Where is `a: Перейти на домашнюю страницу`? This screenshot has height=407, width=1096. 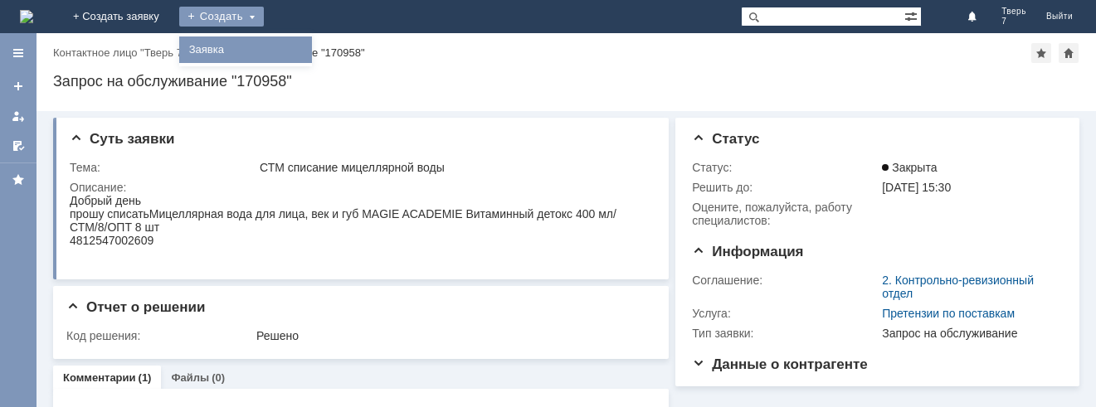 a: Перейти на домашнюю страницу is located at coordinates (27, 17).